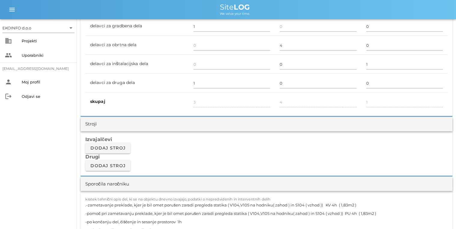 The height and width of the screenshot is (229, 456). I want to click on i: people, so click(8, 55).